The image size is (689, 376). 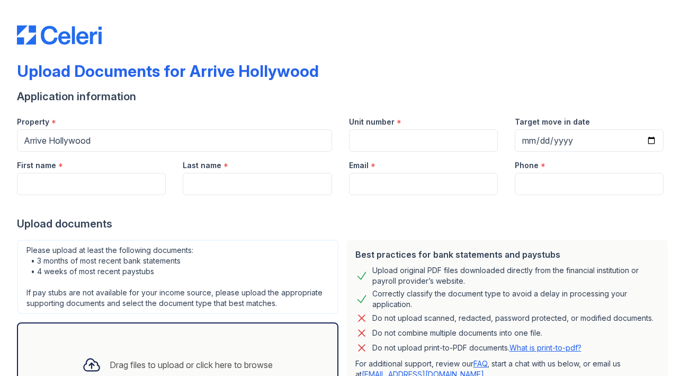 What do you see at coordinates (202, 165) in the screenshot?
I see `label: Last name` at bounding box center [202, 165].